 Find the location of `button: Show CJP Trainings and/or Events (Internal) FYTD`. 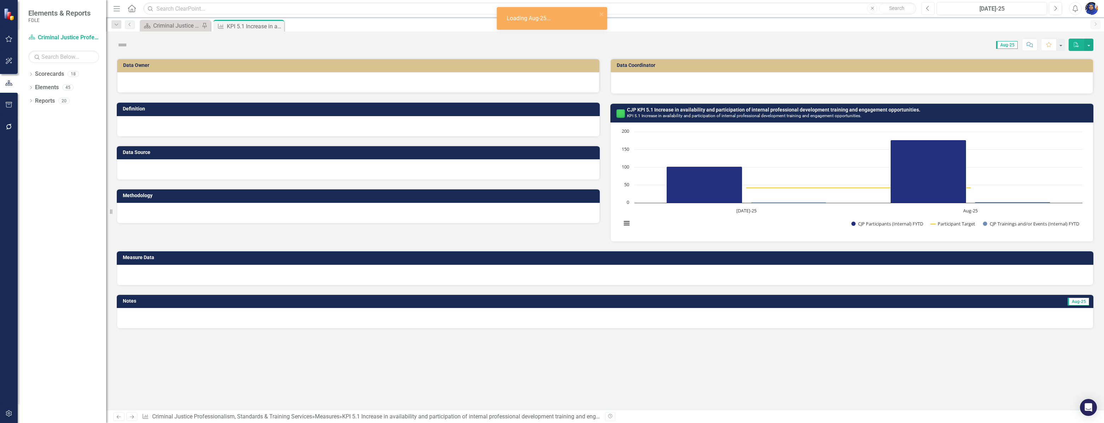

button: Show CJP Trainings and/or Events (Internal) FYTD is located at coordinates (1031, 223).